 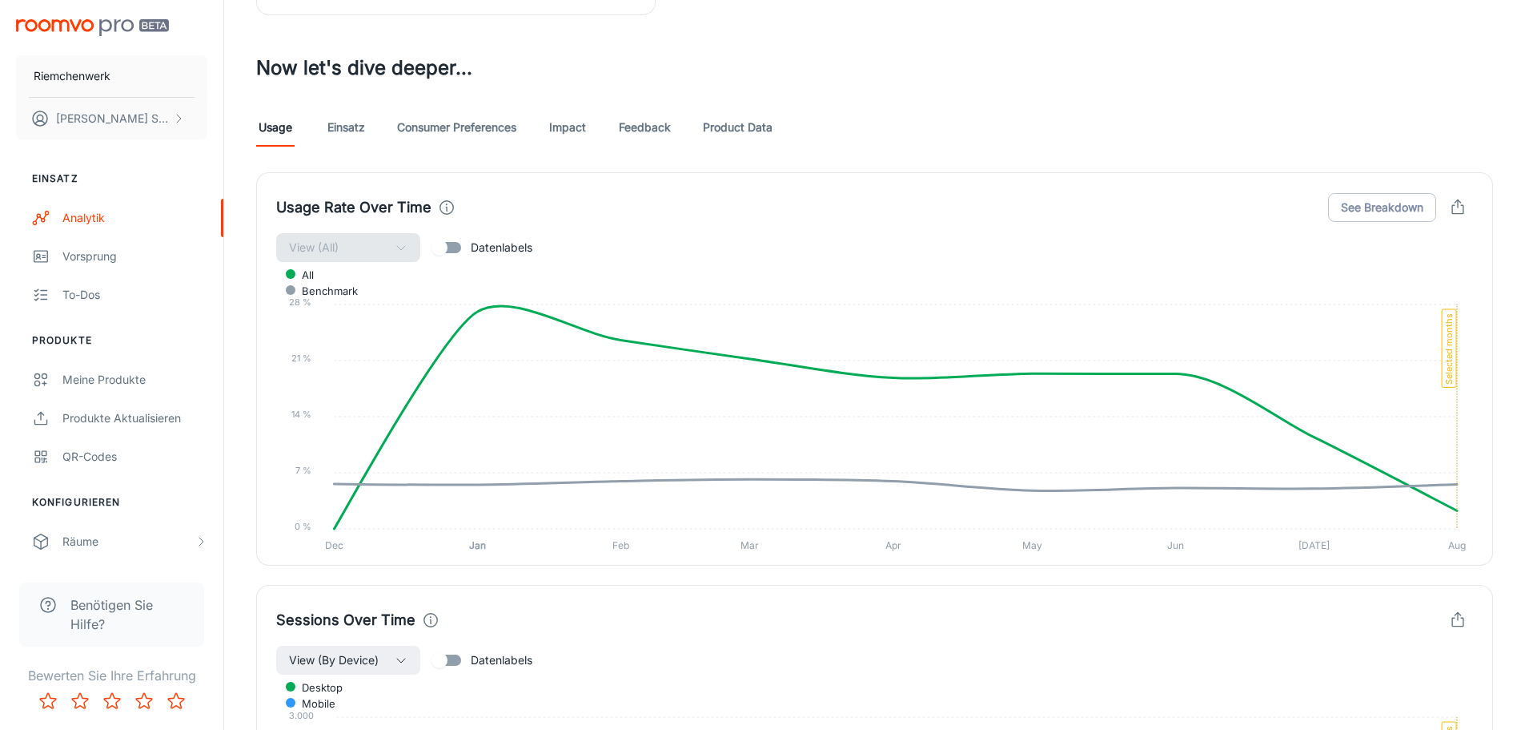 I want to click on img: Roomvo PRO Beta, so click(x=92, y=27).